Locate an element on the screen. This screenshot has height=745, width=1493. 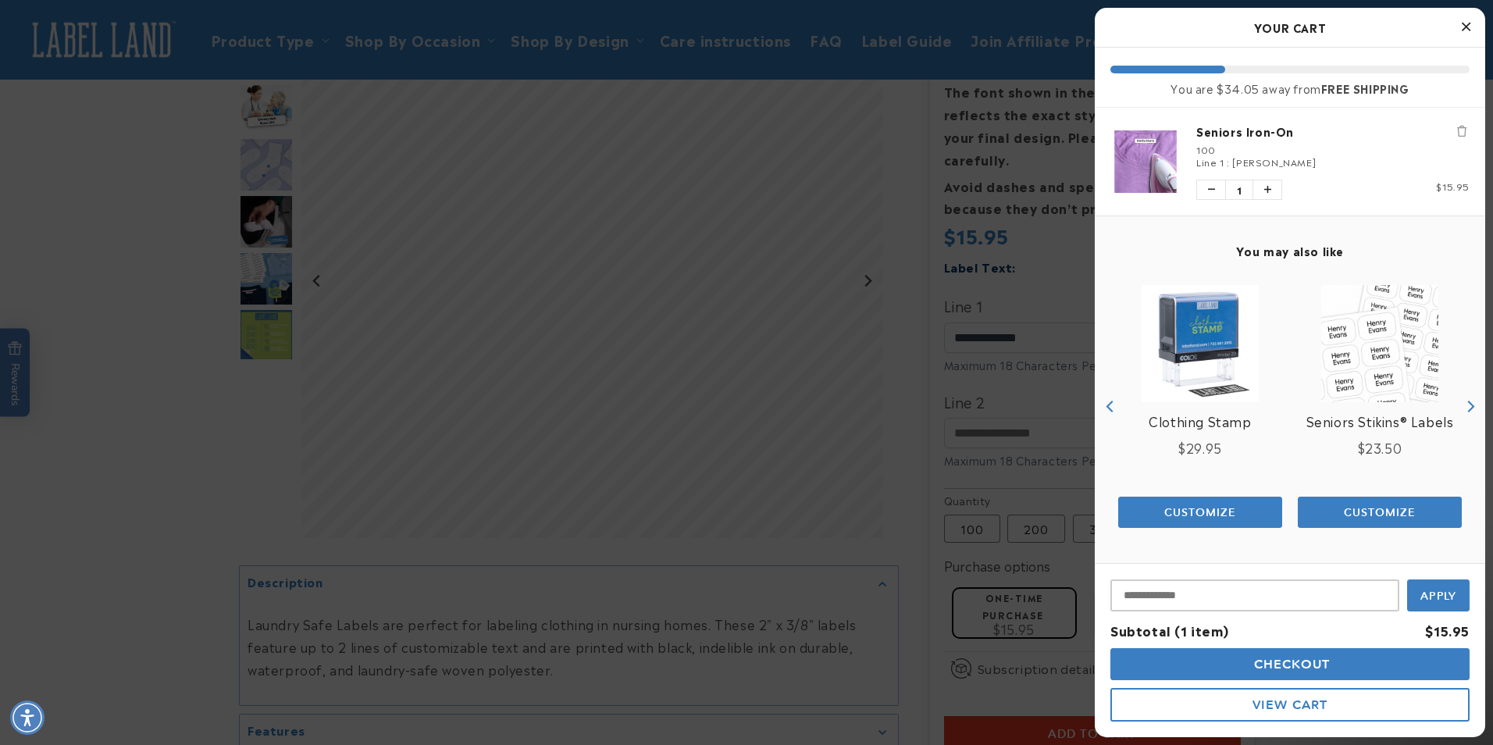
img: Nursing Home Iron-On - Label Land is located at coordinates (1145, 161).